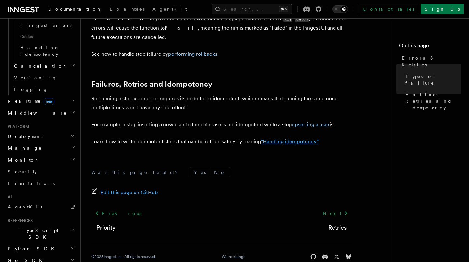 This screenshot has width=469, height=262. I want to click on span: Versioning, so click(36, 78).